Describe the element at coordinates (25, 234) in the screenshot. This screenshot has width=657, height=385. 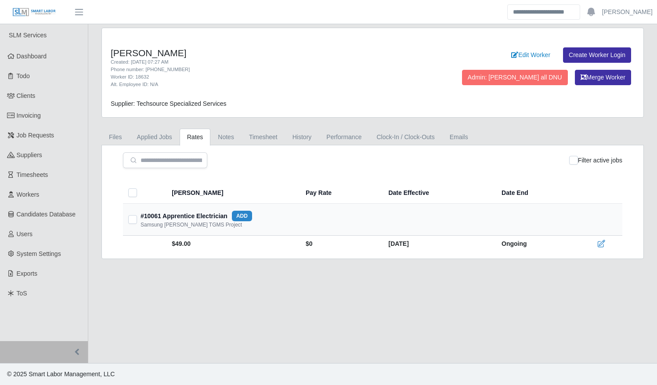
I see `span: Users` at that location.